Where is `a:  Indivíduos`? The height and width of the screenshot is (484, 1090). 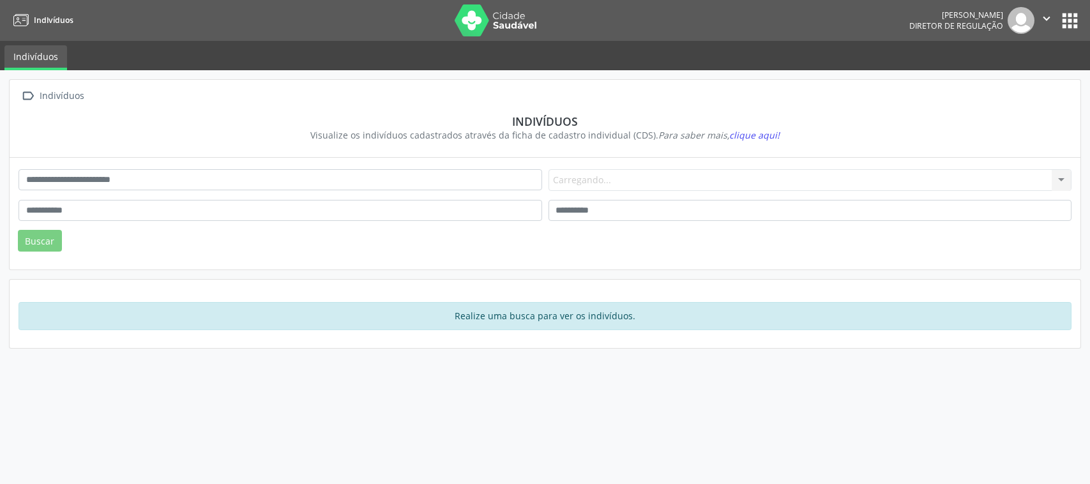
a:  Indivíduos is located at coordinates (52, 96).